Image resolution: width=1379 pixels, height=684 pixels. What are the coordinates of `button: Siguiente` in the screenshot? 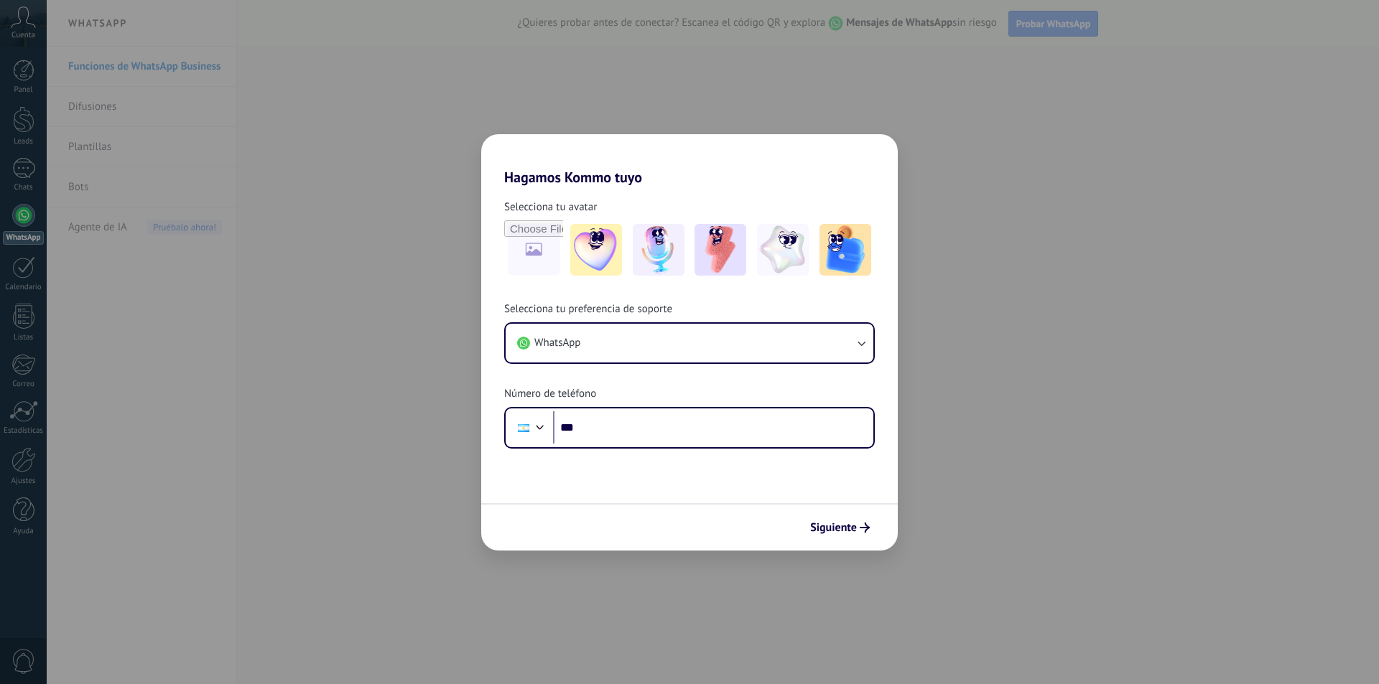 It's located at (839, 528).